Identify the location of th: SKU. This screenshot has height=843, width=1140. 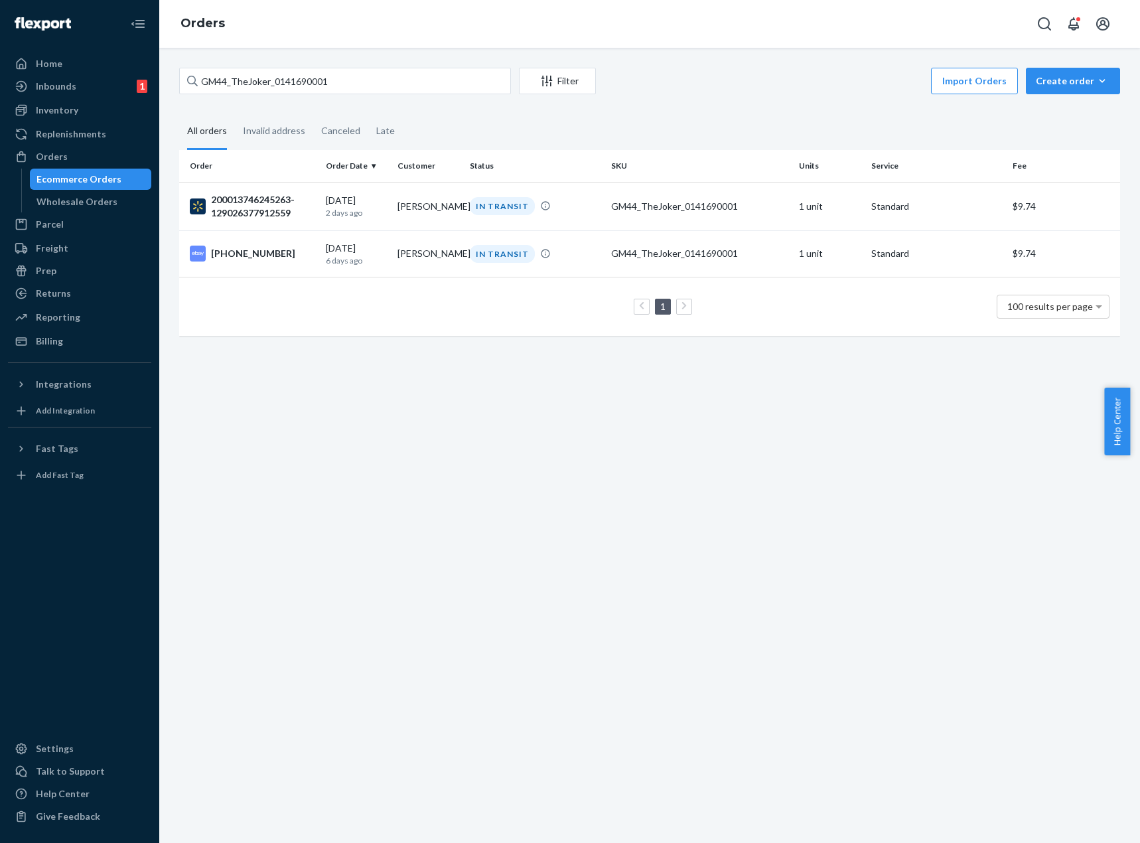
(700, 166).